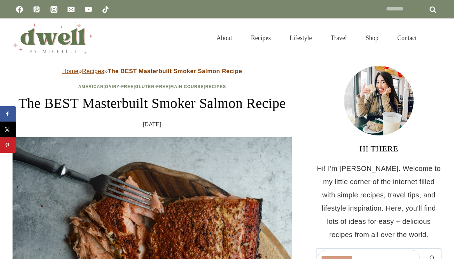 This screenshot has height=259, width=454. I want to click on a: Contact, so click(407, 38).